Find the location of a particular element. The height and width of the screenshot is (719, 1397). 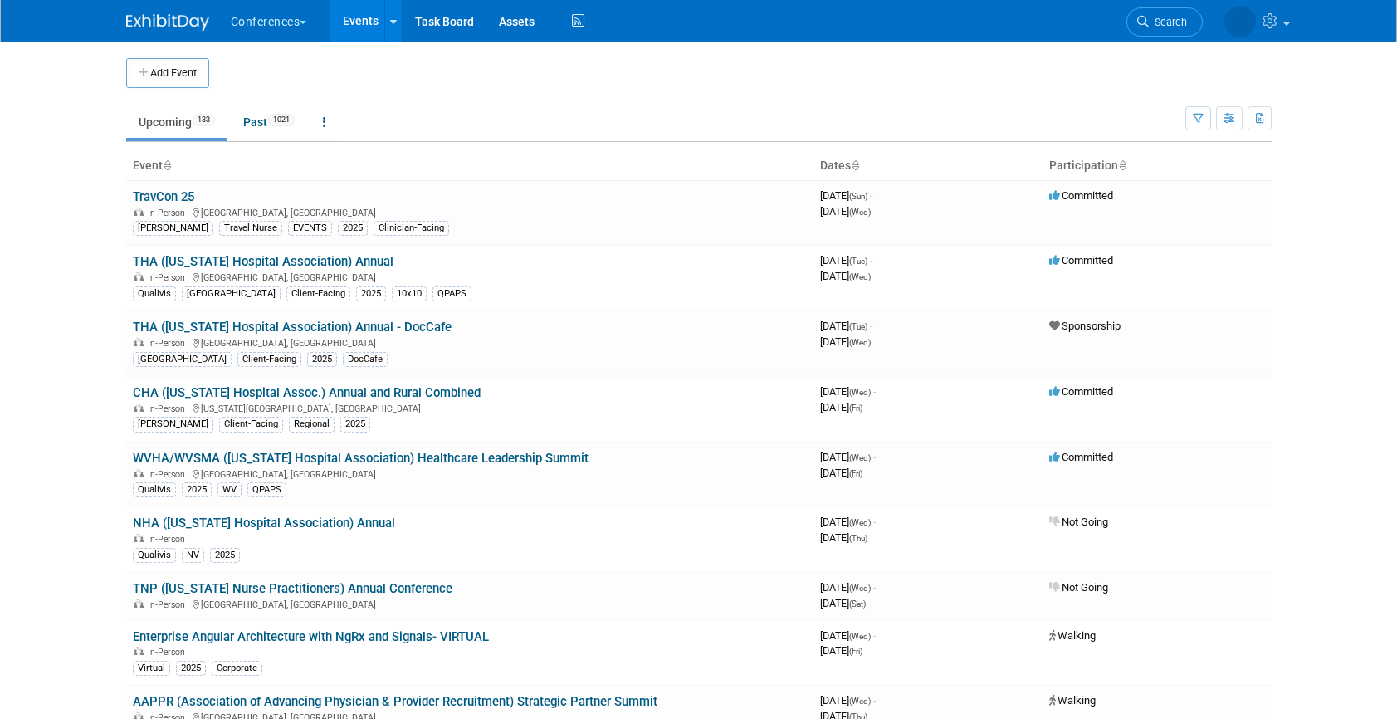

div: WV is located at coordinates (229, 490).